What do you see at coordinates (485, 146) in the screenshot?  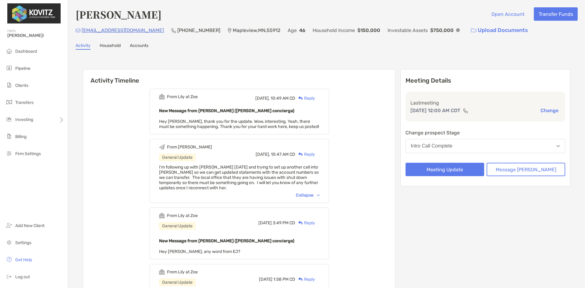 I see `button: Intro Call Complete` at bounding box center [485, 146].